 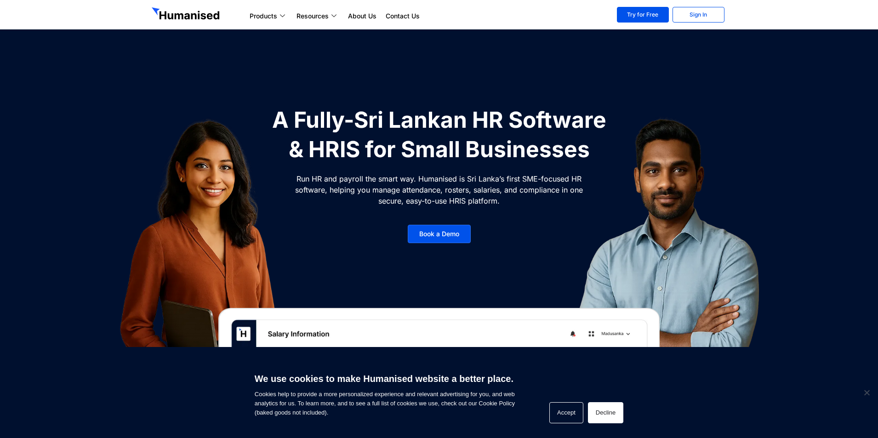 I want to click on a: Contact Us, so click(x=403, y=16).